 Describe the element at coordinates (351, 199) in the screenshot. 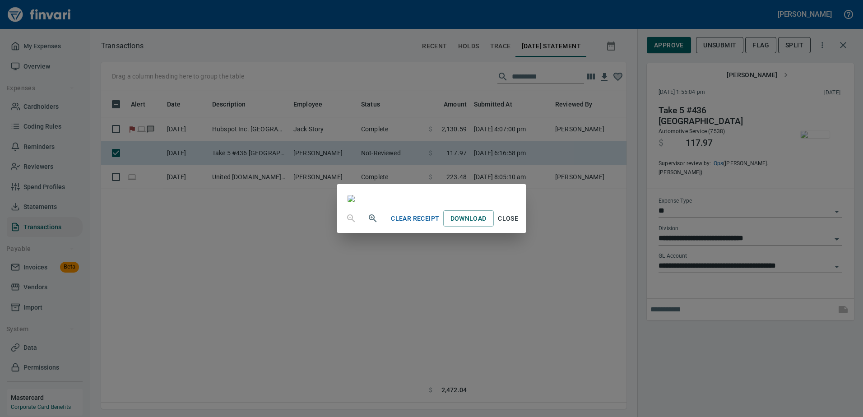

I see `img: receipts%2Fpeakusg%2F2025-10-13%2FzaFRmW2rj9OuE3BnfKQbuHsNDey2__f4F1WinfgXr83yGvPYyZ4.jpg` at that location.